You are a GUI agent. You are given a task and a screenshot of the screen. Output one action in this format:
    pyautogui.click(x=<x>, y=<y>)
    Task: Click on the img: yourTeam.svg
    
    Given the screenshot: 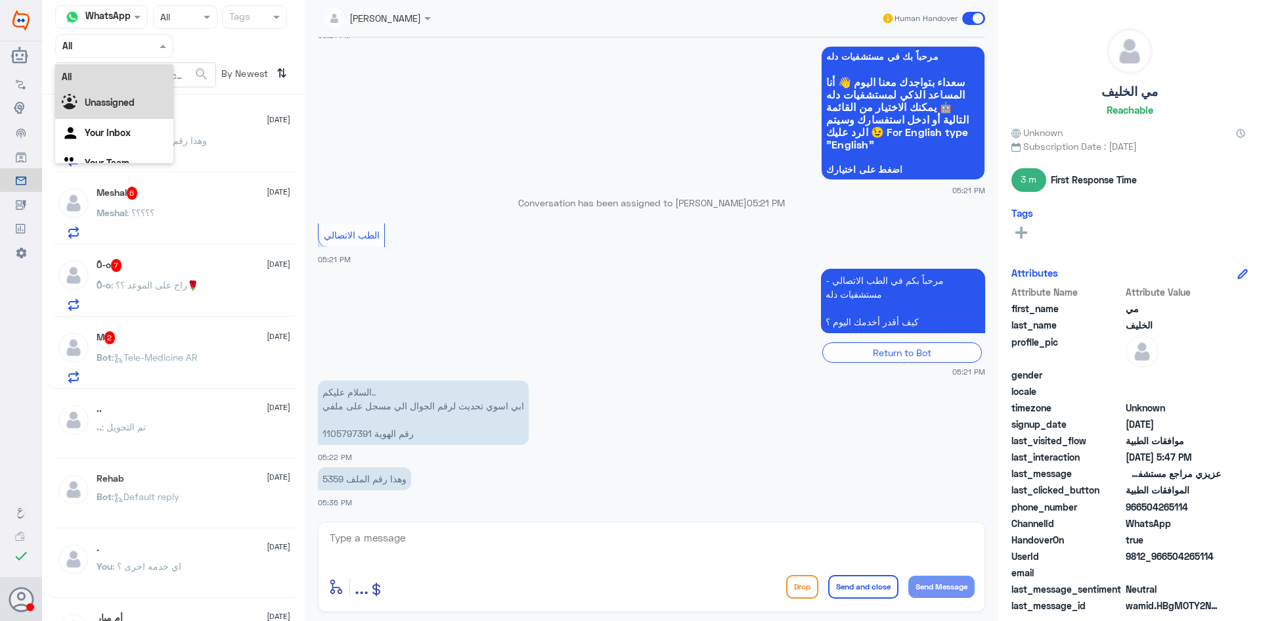 What is the action you would take?
    pyautogui.click(x=72, y=164)
    